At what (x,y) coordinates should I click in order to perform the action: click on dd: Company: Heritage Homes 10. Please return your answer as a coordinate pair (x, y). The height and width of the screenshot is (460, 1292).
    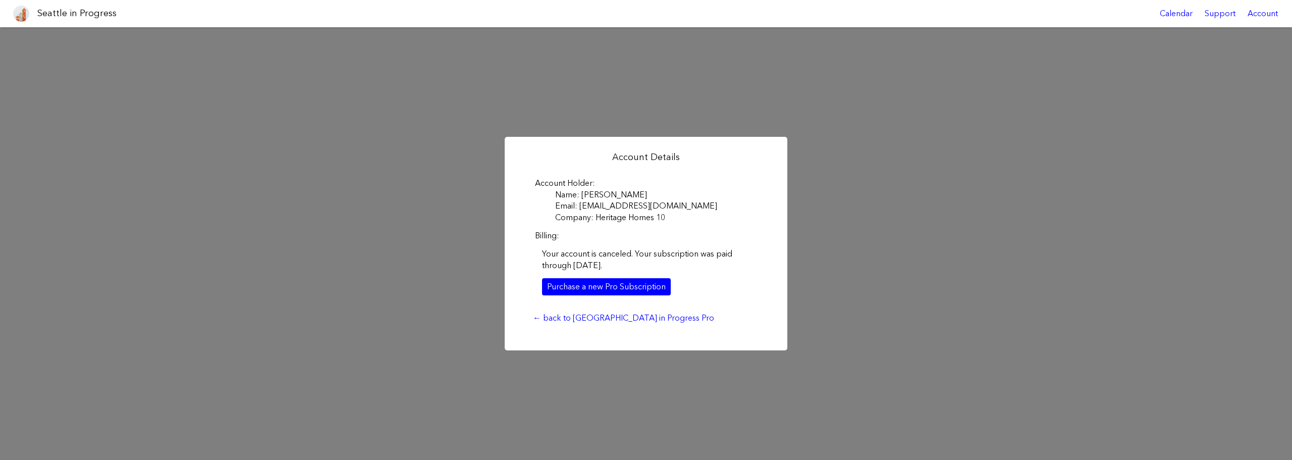
    Looking at the image, I should click on (656, 218).